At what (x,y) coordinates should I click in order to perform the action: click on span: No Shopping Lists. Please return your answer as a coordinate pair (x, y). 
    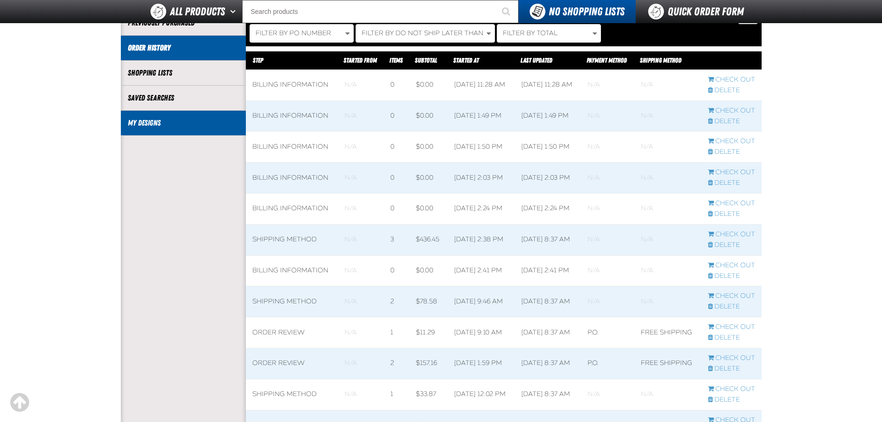
    Looking at the image, I should click on (587, 12).